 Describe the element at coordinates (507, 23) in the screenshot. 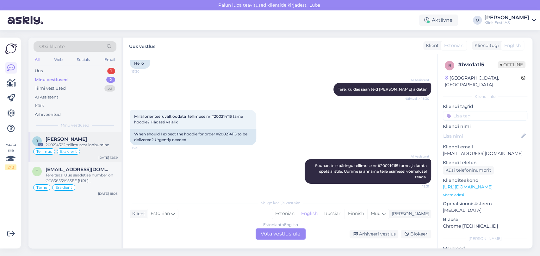

I see `div: Klick Eesti AS` at that location.